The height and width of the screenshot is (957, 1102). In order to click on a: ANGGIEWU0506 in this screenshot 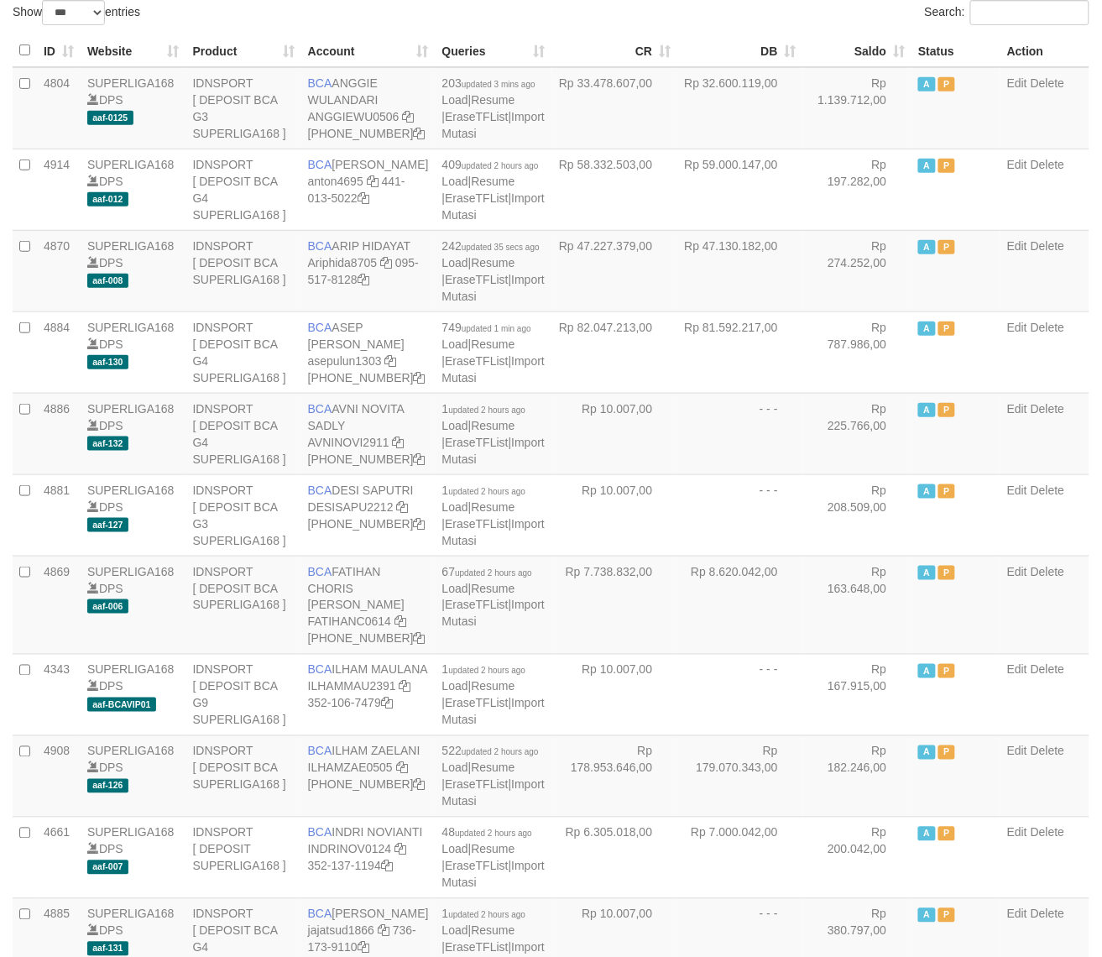, I will do `click(353, 117)`.